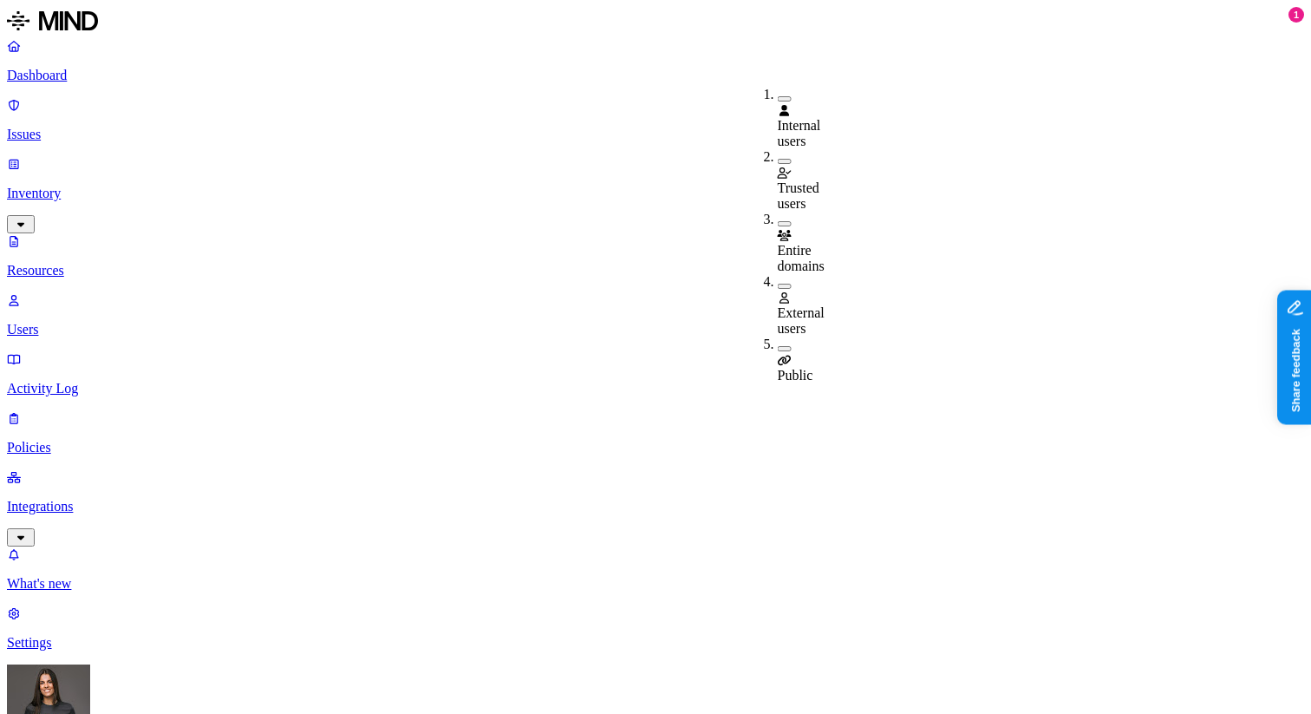 This screenshot has width=1311, height=714. I want to click on a: Issues, so click(655, 120).